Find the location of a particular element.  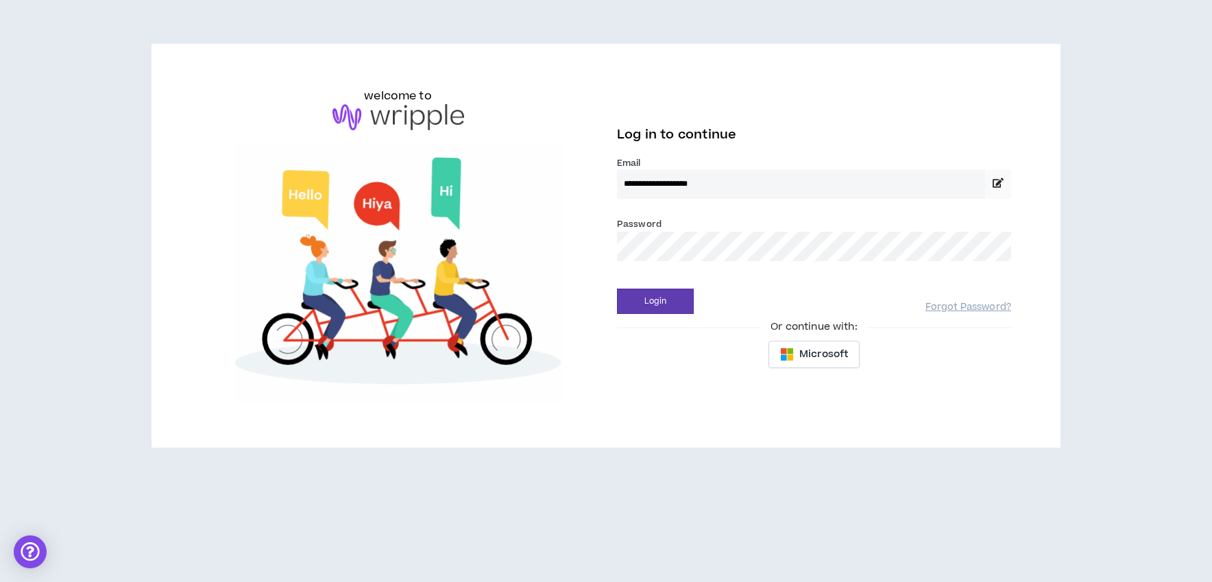

a: Forgot Password? is located at coordinates (968, 307).